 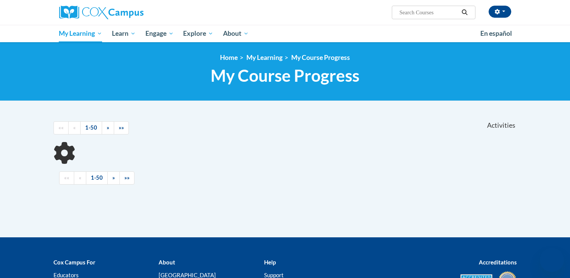 I want to click on button: Account Settings, so click(x=500, y=12).